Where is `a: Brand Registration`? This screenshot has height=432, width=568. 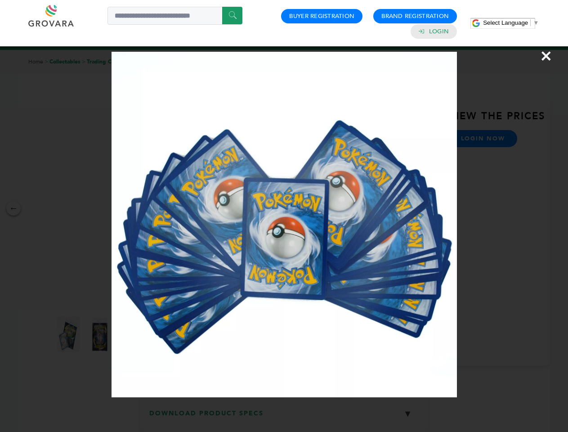 a: Brand Registration is located at coordinates (415, 16).